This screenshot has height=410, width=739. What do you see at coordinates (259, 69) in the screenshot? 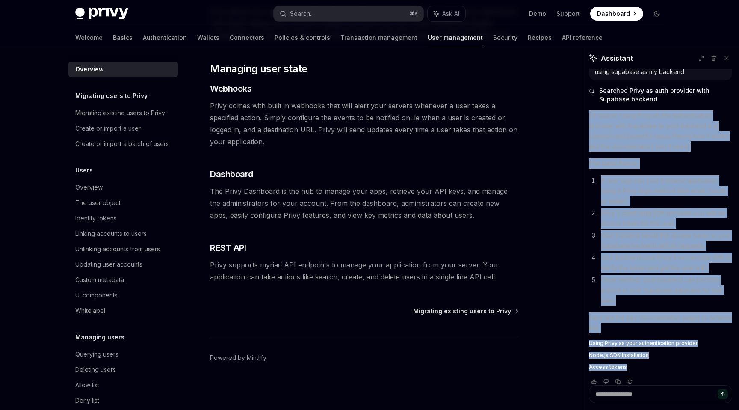
I see `span: Managing user state` at bounding box center [259, 69].